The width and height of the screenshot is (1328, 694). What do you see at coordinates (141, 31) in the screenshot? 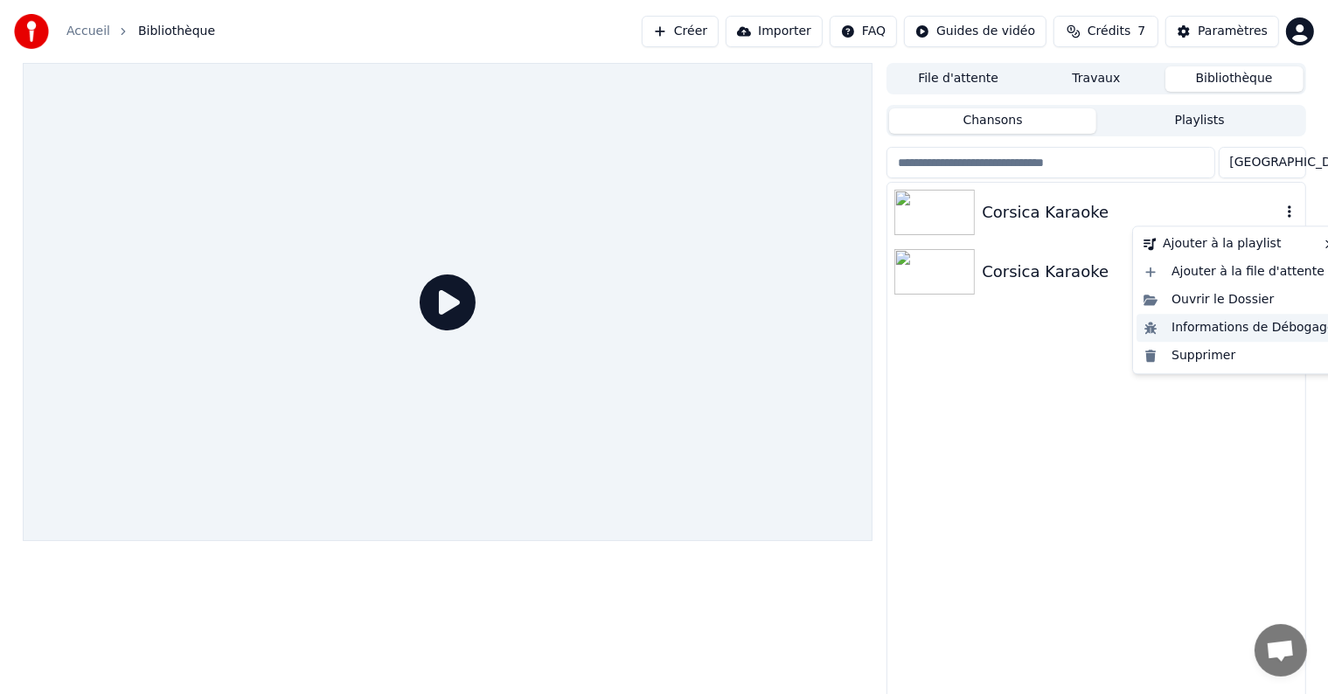
I see `nav: breadcrumb` at bounding box center [141, 31].